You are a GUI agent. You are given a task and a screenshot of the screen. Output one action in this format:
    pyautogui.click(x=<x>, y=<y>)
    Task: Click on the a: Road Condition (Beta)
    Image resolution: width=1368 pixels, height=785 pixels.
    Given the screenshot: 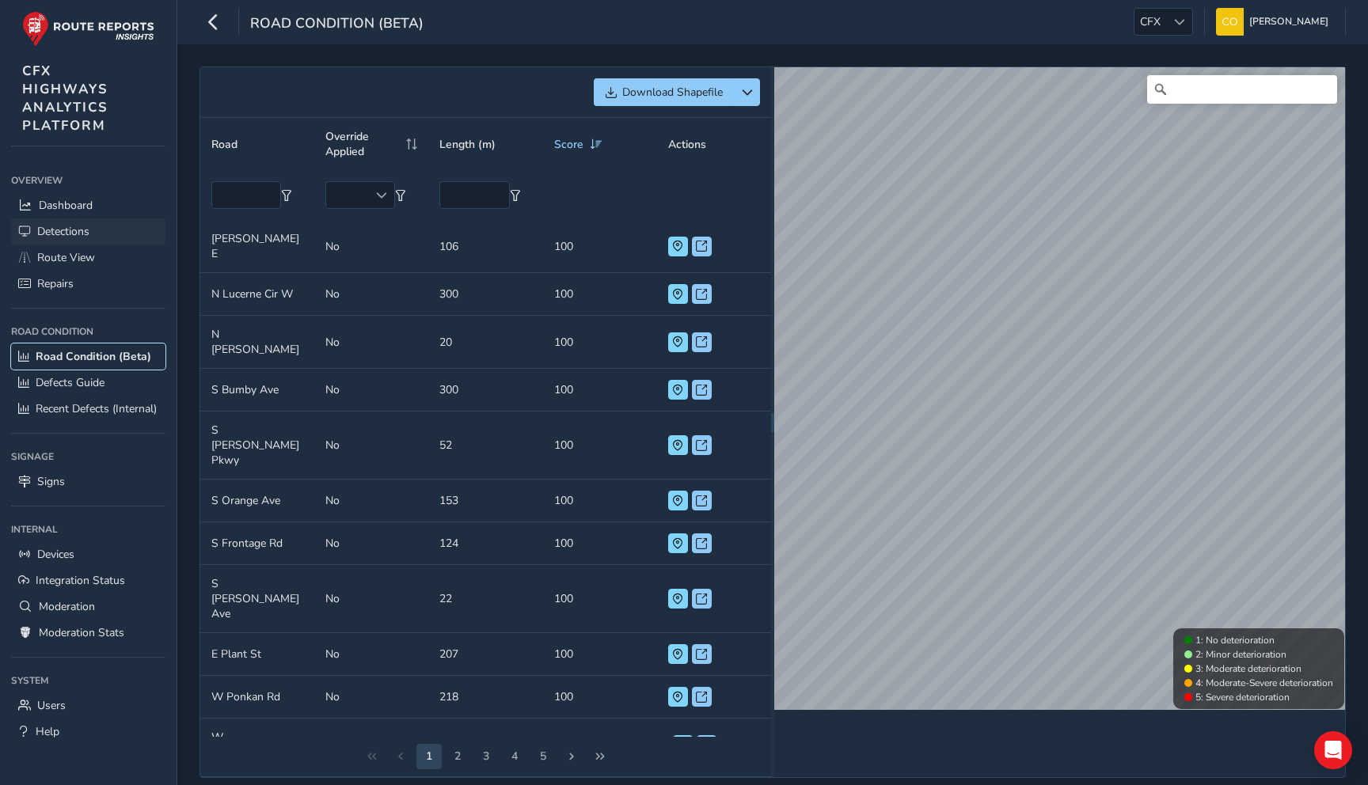 What is the action you would take?
    pyautogui.click(x=88, y=356)
    